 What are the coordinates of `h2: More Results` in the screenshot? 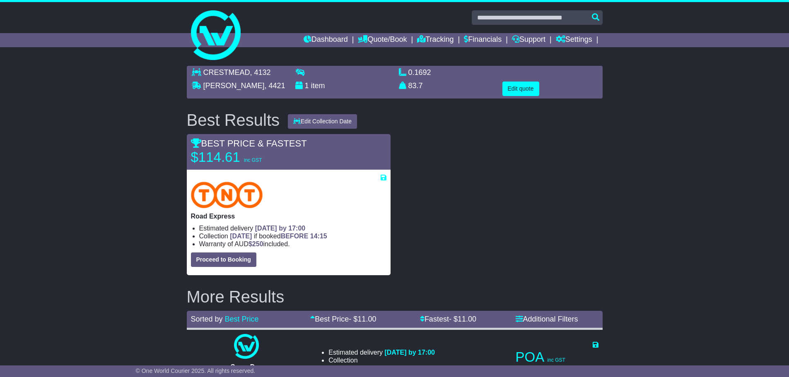 It's located at (395, 297).